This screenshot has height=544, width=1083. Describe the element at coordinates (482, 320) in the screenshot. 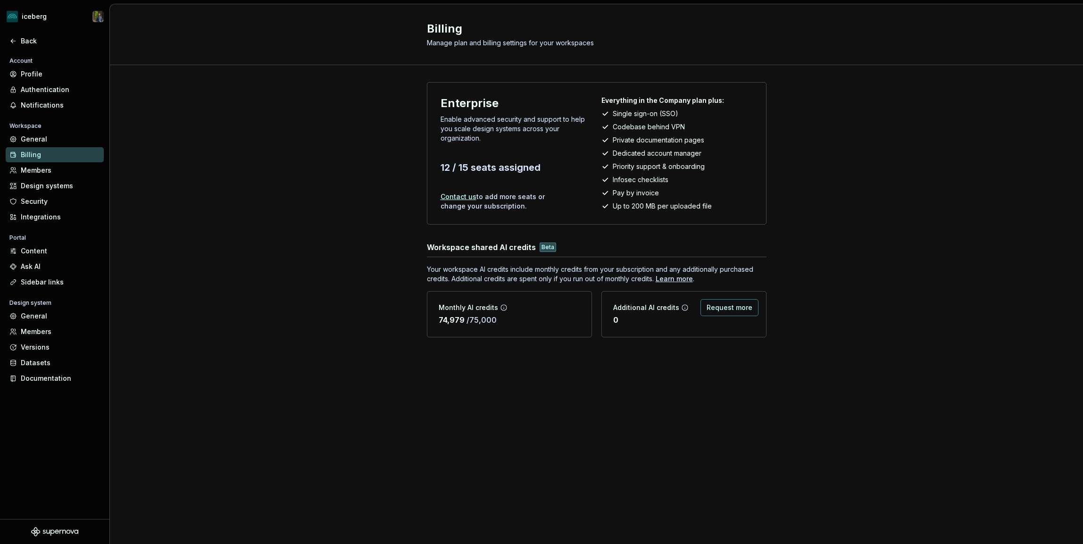

I see `p: / 75,000` at that location.